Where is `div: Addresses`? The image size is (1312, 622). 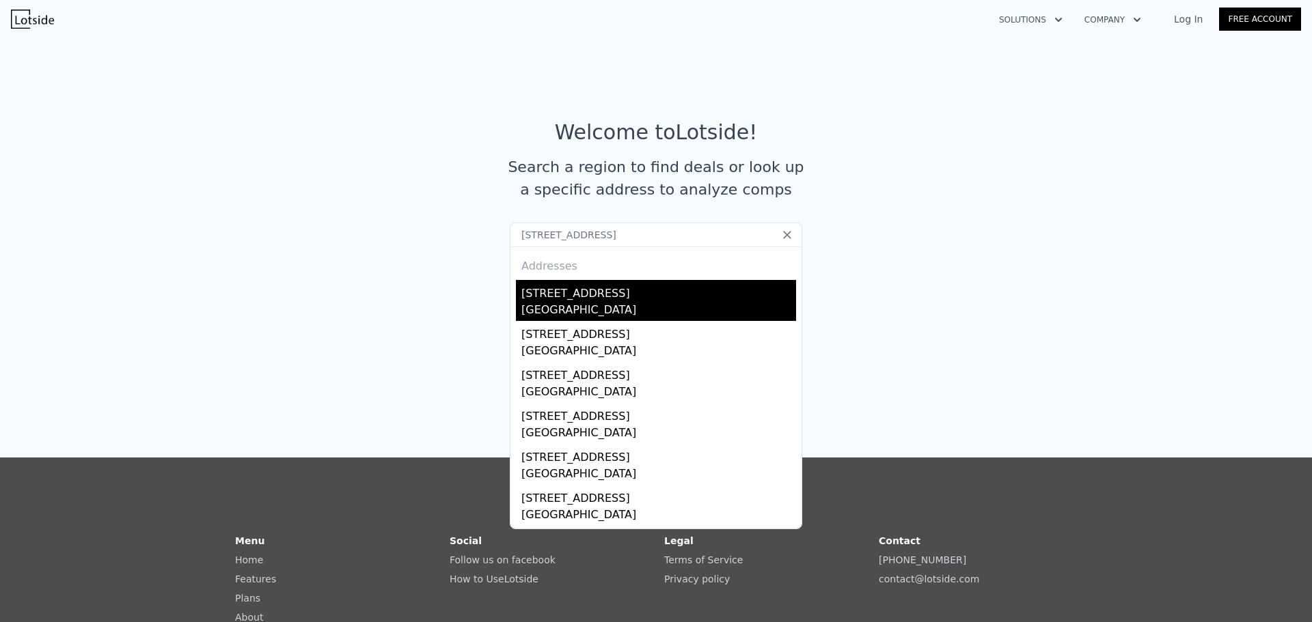 div: Addresses is located at coordinates (656, 264).